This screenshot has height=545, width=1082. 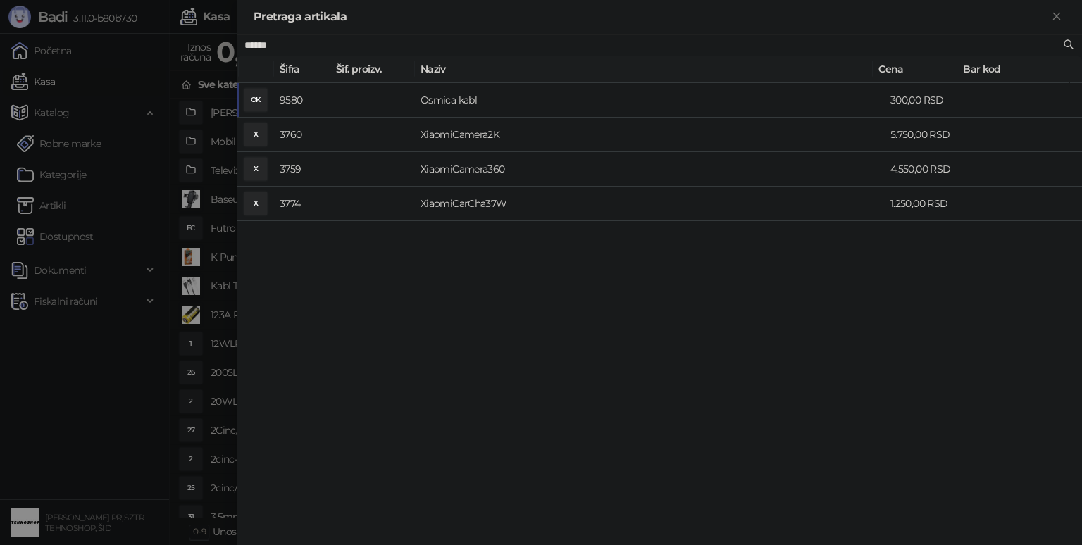 I want to click on td: 300,00 RSD, so click(x=927, y=100).